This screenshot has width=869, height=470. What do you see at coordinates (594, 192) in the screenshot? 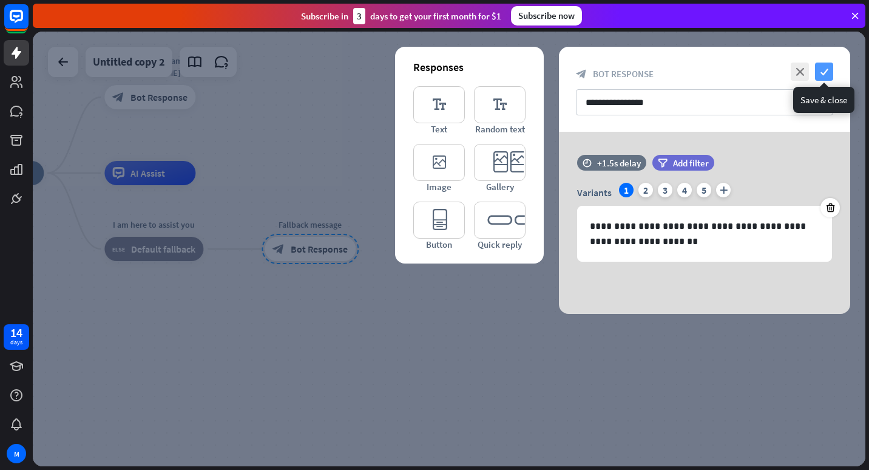
I see `span: Variants` at bounding box center [594, 192].